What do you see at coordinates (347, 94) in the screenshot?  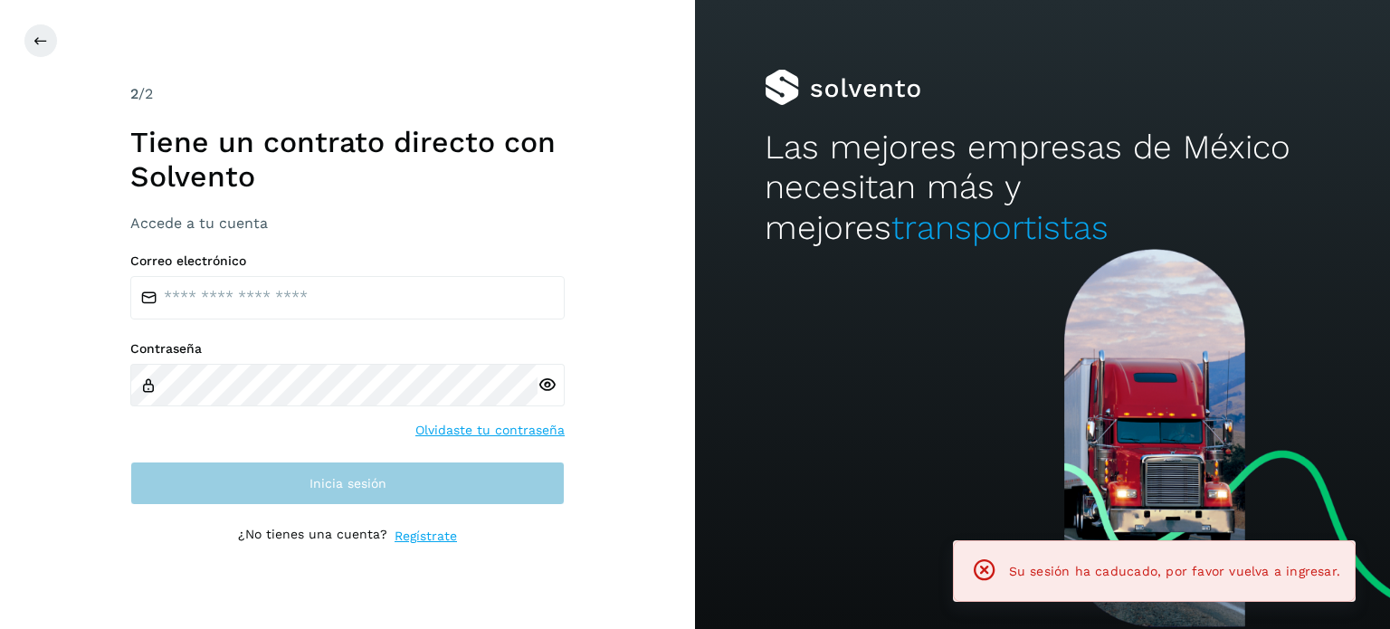 I see `div: /2` at bounding box center [347, 94].